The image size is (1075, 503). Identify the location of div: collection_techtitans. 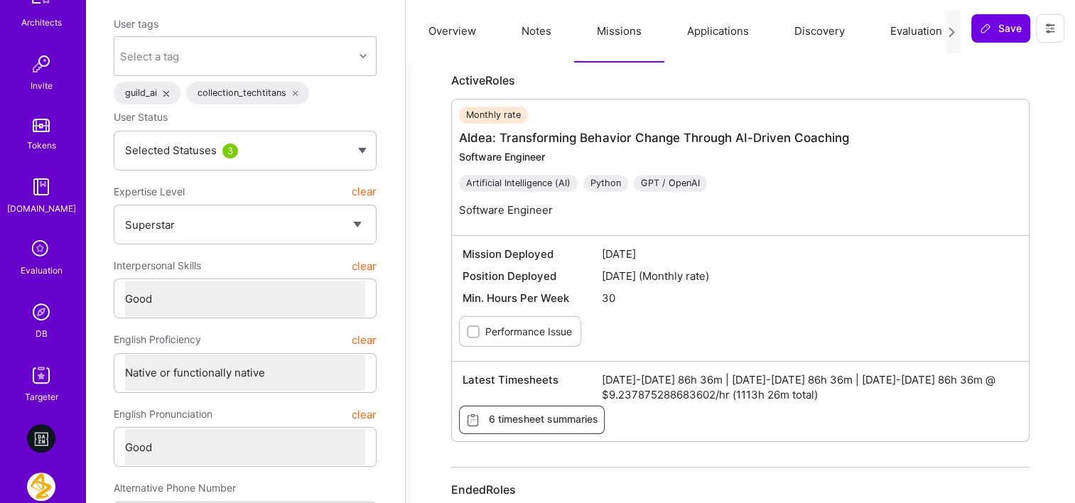
(248, 93).